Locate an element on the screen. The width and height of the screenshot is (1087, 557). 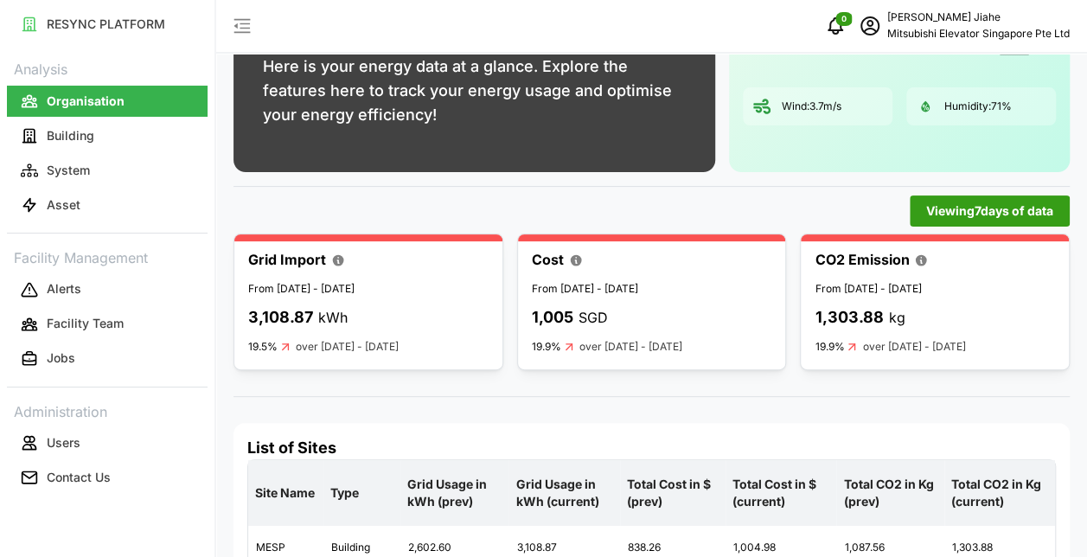
button: Contact Us is located at coordinates (107, 477).